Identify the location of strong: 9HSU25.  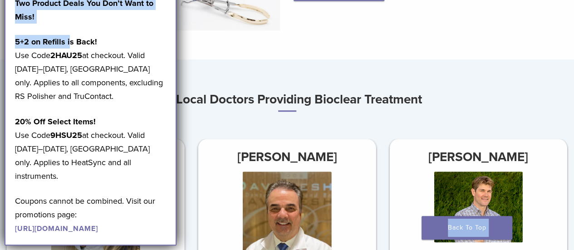
(66, 135).